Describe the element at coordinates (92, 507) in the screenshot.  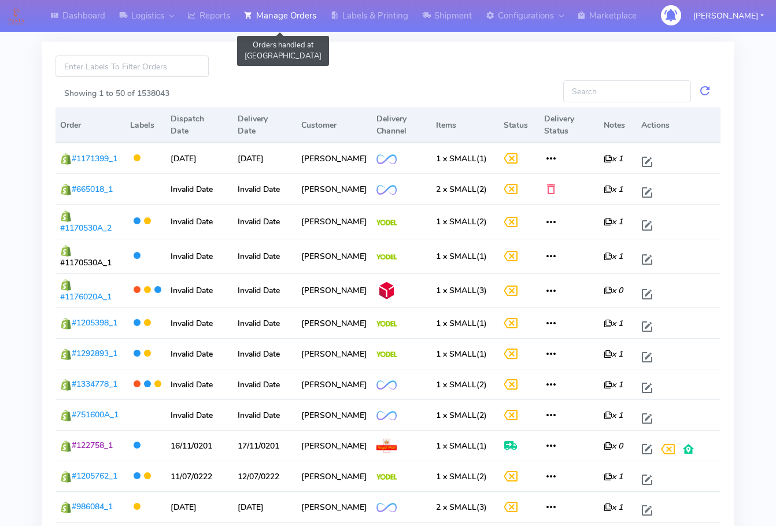
I see `span: #986084_1` at that location.